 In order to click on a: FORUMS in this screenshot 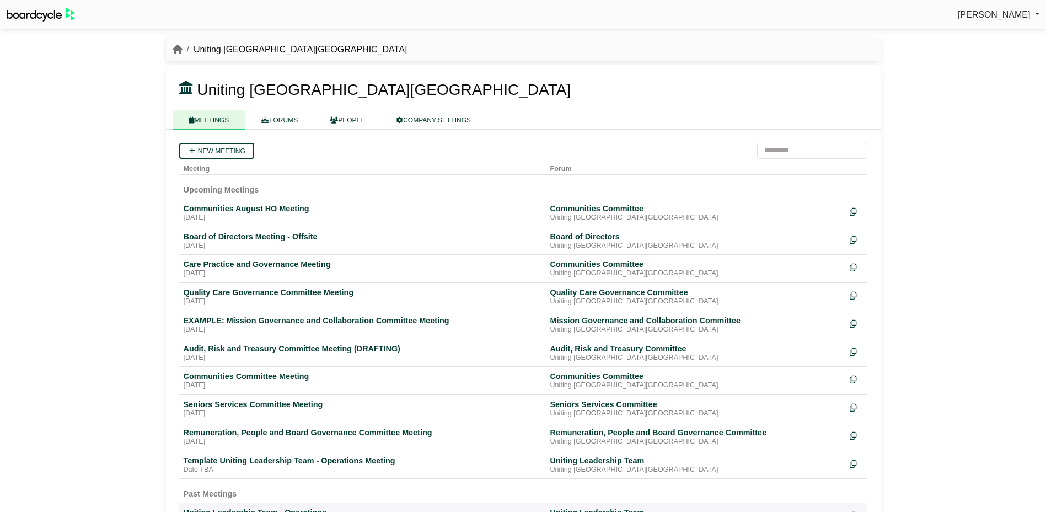, I will do `click(279, 120)`.